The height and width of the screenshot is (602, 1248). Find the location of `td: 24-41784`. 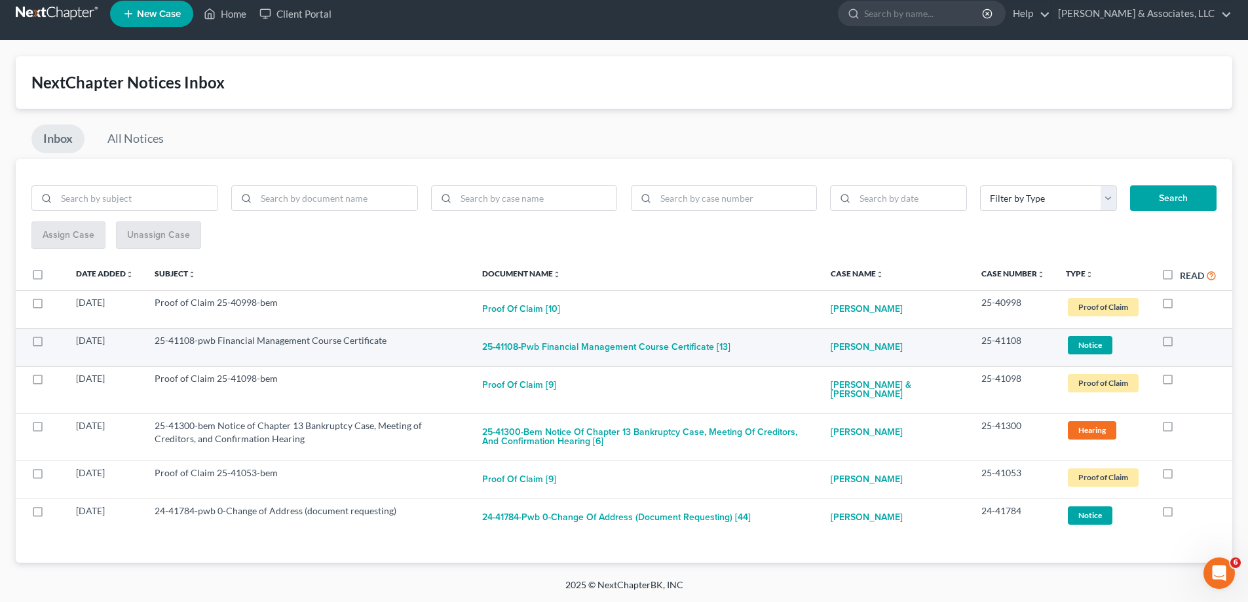

td: 24-41784 is located at coordinates (1013, 517).